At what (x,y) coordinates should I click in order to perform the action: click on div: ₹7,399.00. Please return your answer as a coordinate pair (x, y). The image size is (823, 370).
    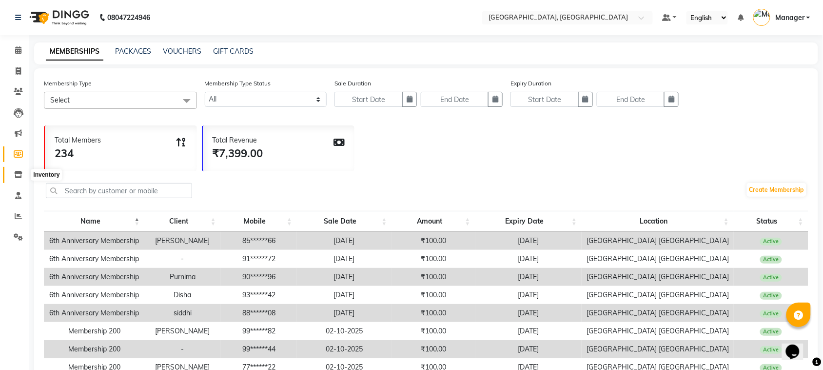
    Looking at the image, I should click on (238, 153).